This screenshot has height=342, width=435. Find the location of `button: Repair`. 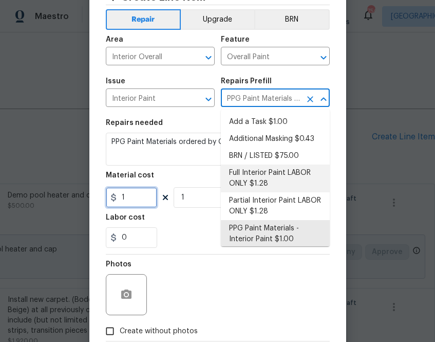

button: Repair is located at coordinates (143, 20).